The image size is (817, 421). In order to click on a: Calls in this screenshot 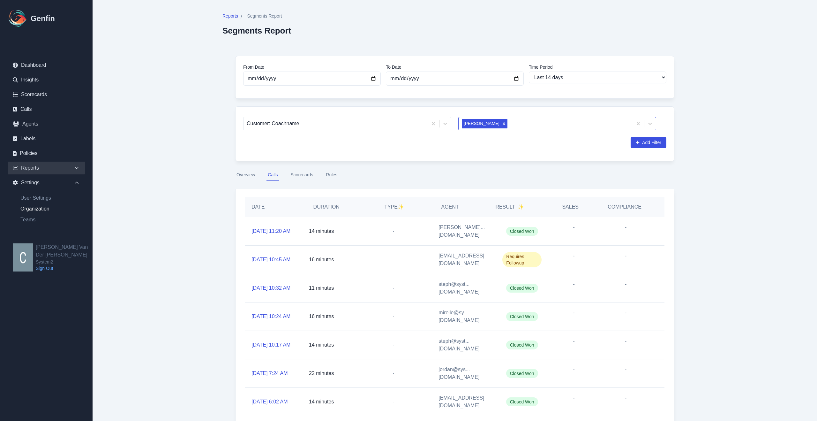, I will do `click(46, 109)`.